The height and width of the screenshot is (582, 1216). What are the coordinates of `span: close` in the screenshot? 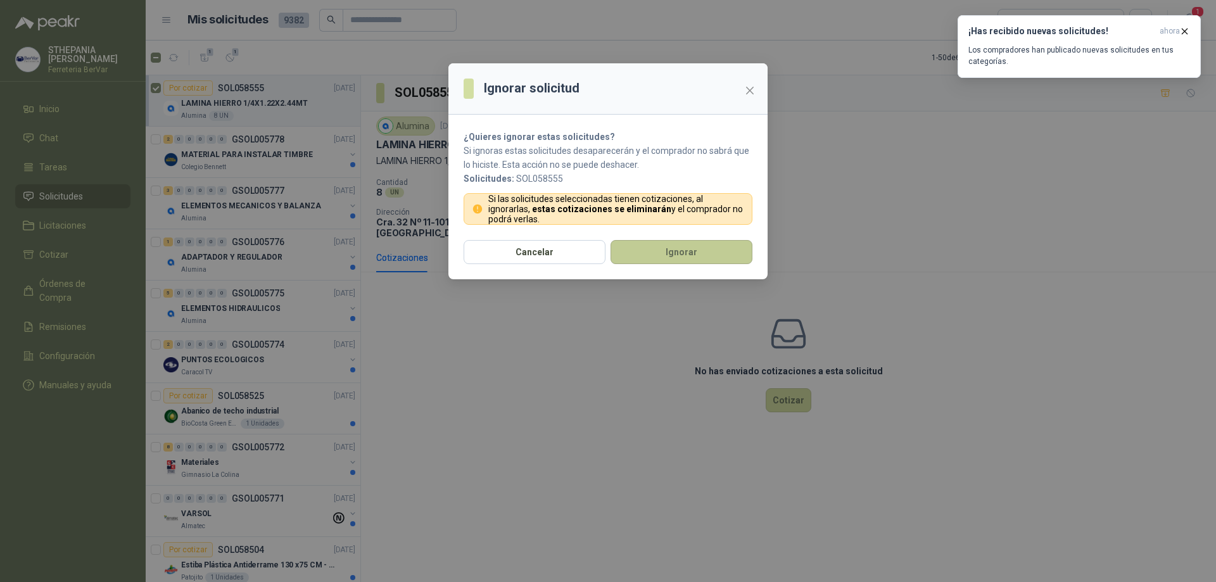 It's located at (750, 91).